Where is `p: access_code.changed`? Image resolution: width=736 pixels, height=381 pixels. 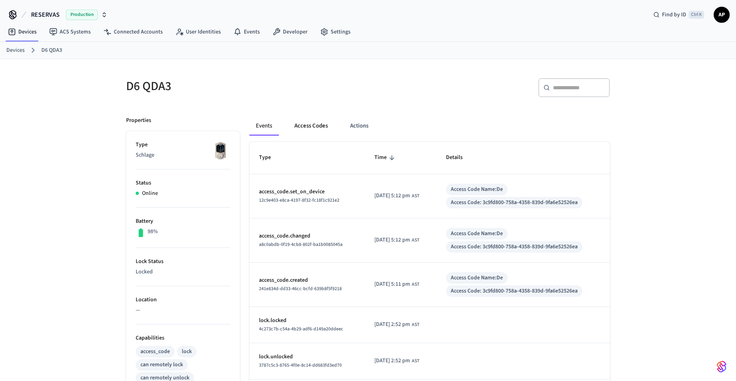
p: access_code.changed is located at coordinates (307, 236).